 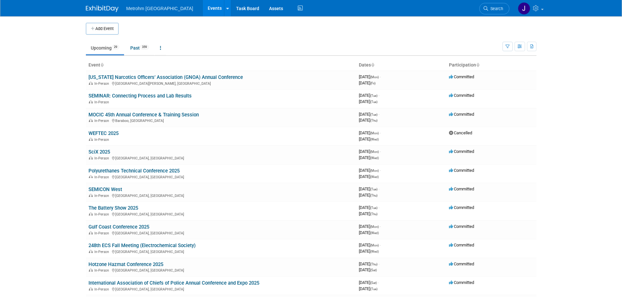 I want to click on a: 248th ECS Fall Meeting (Electrochemical Society), so click(x=142, y=246).